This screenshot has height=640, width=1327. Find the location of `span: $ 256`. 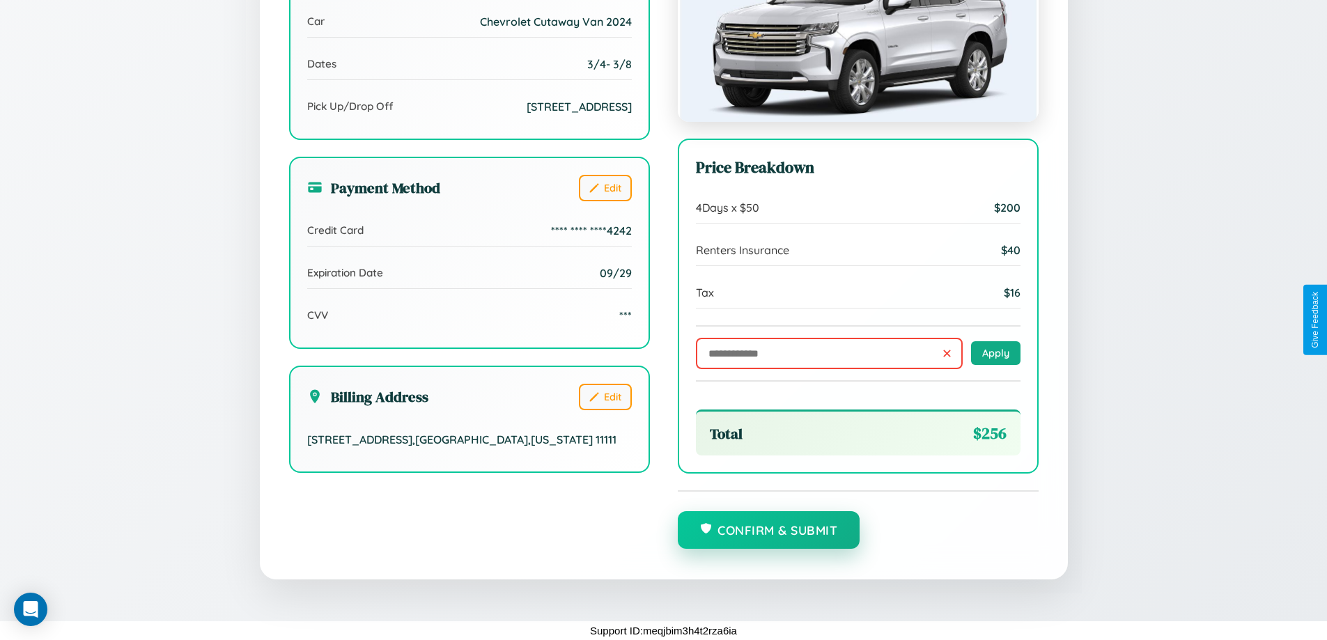

span: $ 256 is located at coordinates (990, 433).